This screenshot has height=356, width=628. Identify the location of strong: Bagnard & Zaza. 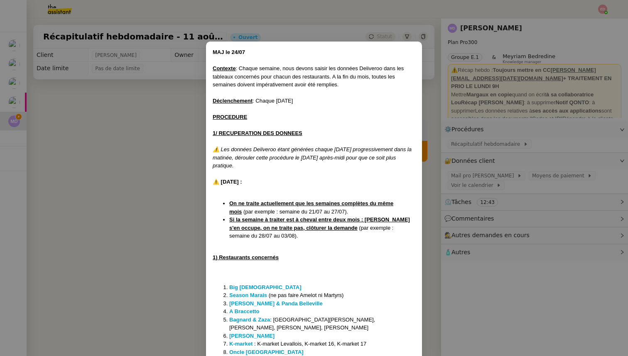
(250, 319).